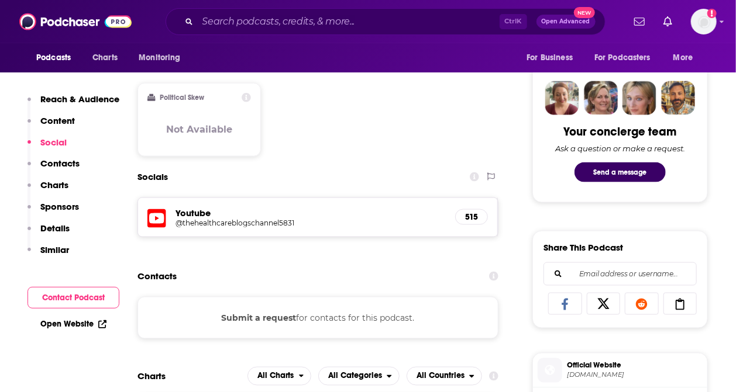 The image size is (736, 392). Describe the element at coordinates (48, 255) in the screenshot. I see `button: Similar` at that location.